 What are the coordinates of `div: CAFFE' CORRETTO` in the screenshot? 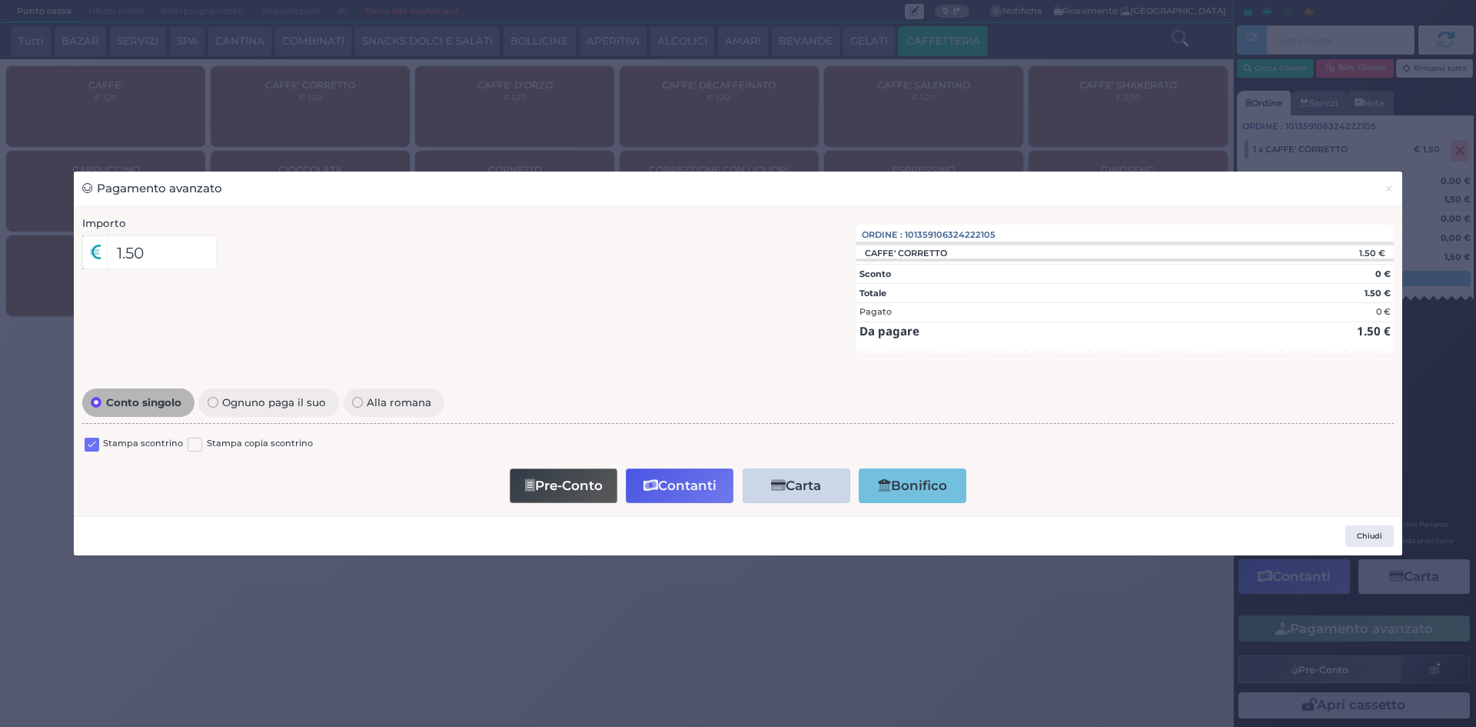 It's located at (906, 253).